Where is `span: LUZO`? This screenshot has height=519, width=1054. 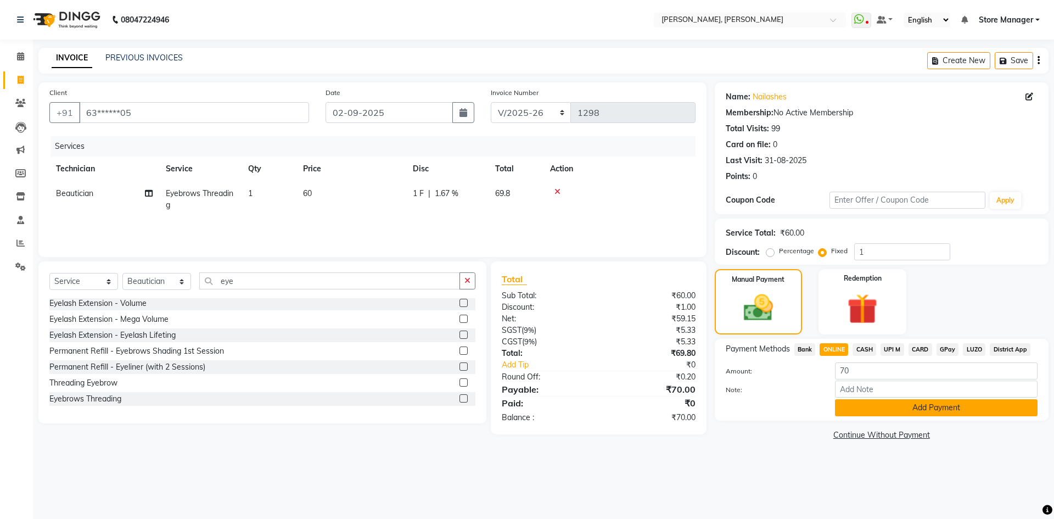 span: LUZO is located at coordinates (974, 349).